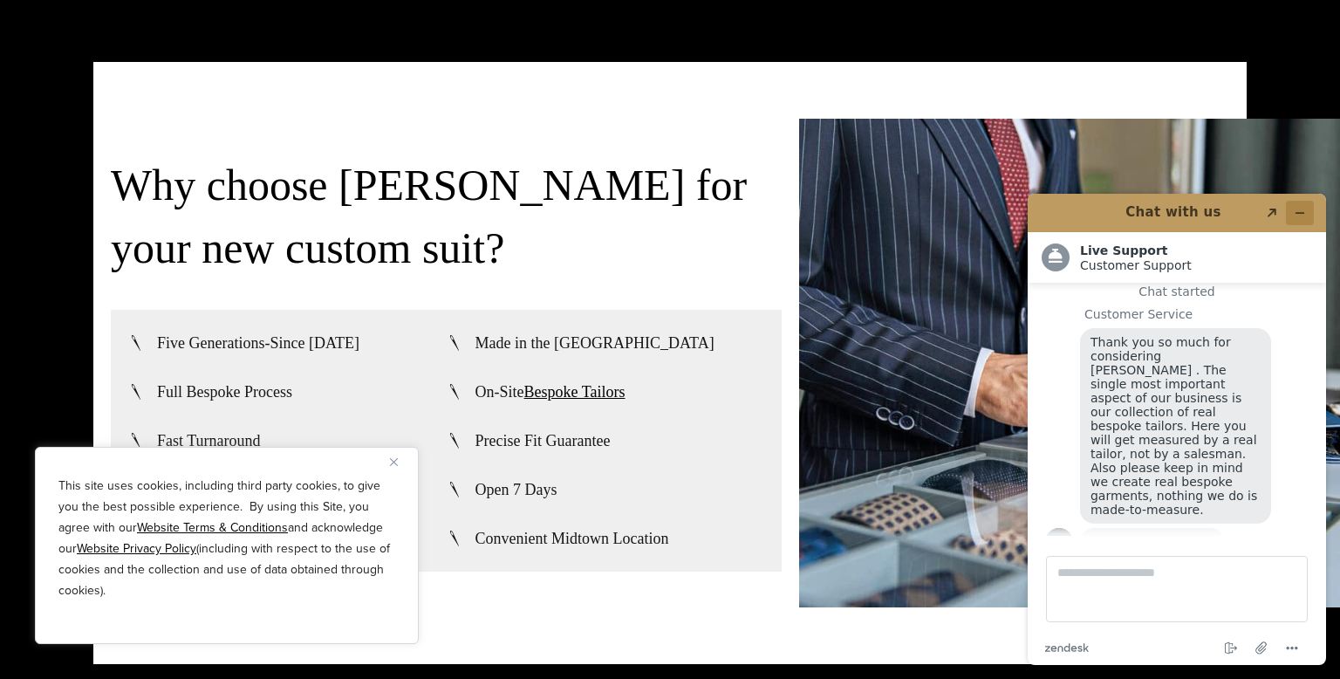  I want to click on u: Website Privacy Policy, so click(136, 548).